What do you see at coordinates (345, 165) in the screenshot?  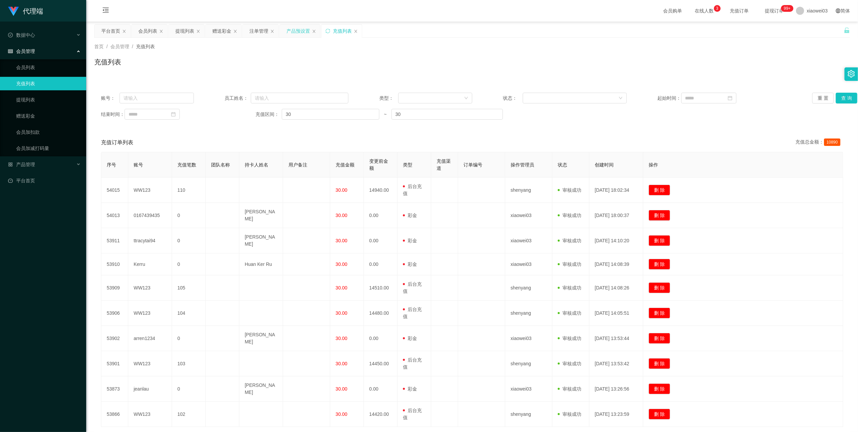 I see `span: 充值金额` at bounding box center [345, 165].